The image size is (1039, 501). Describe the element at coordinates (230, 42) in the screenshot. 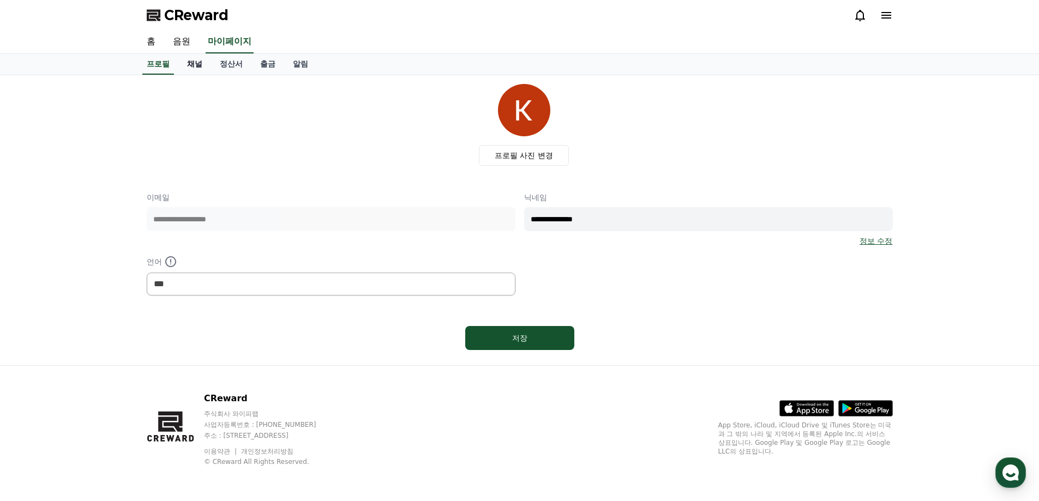

I see `a: 마이페이지` at that location.